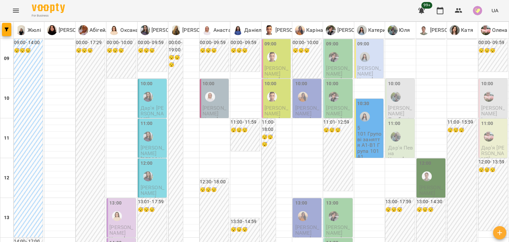  What do you see at coordinates (16, 11) in the screenshot?
I see `button: Menu` at bounding box center [16, 11].